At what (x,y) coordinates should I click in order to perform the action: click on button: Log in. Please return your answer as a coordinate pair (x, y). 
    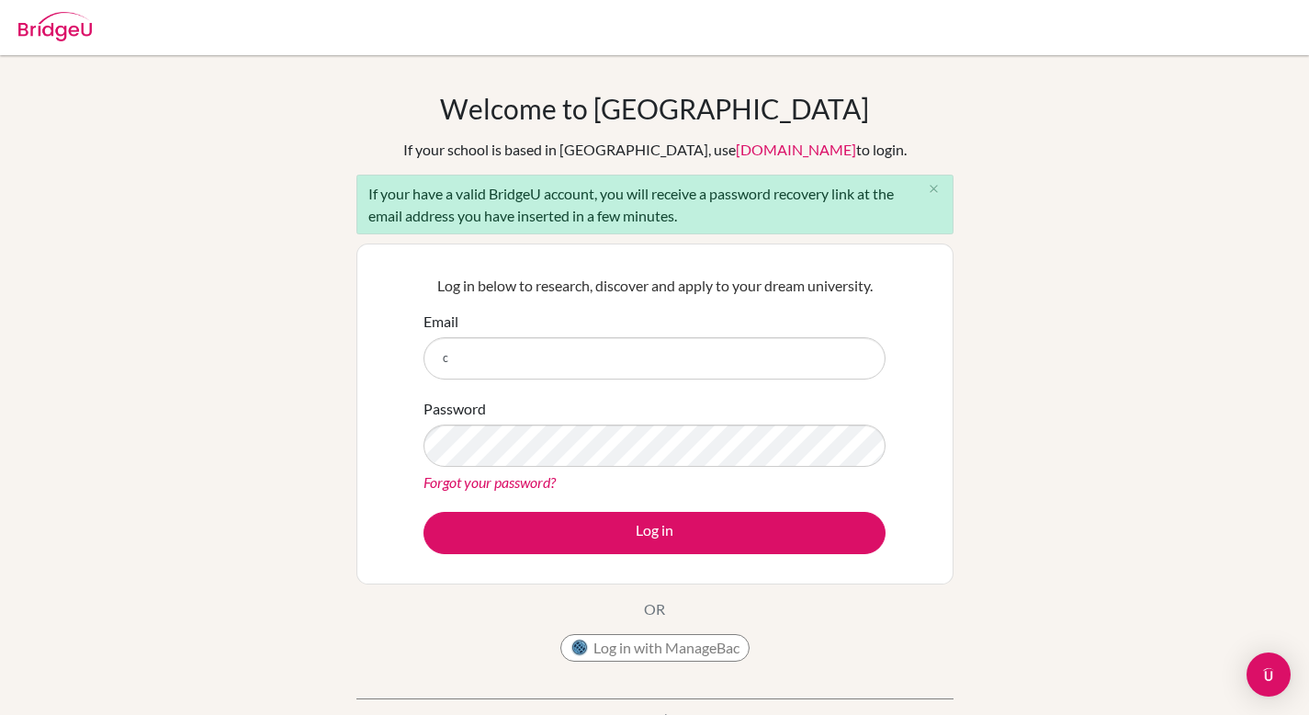
    Looking at the image, I should click on (654, 533).